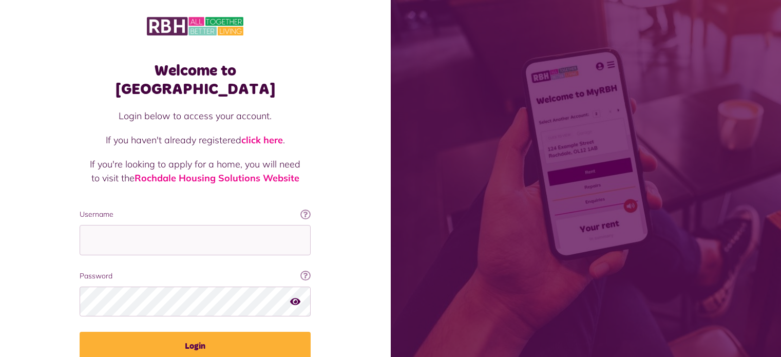  I want to click on label: Username, so click(195, 214).